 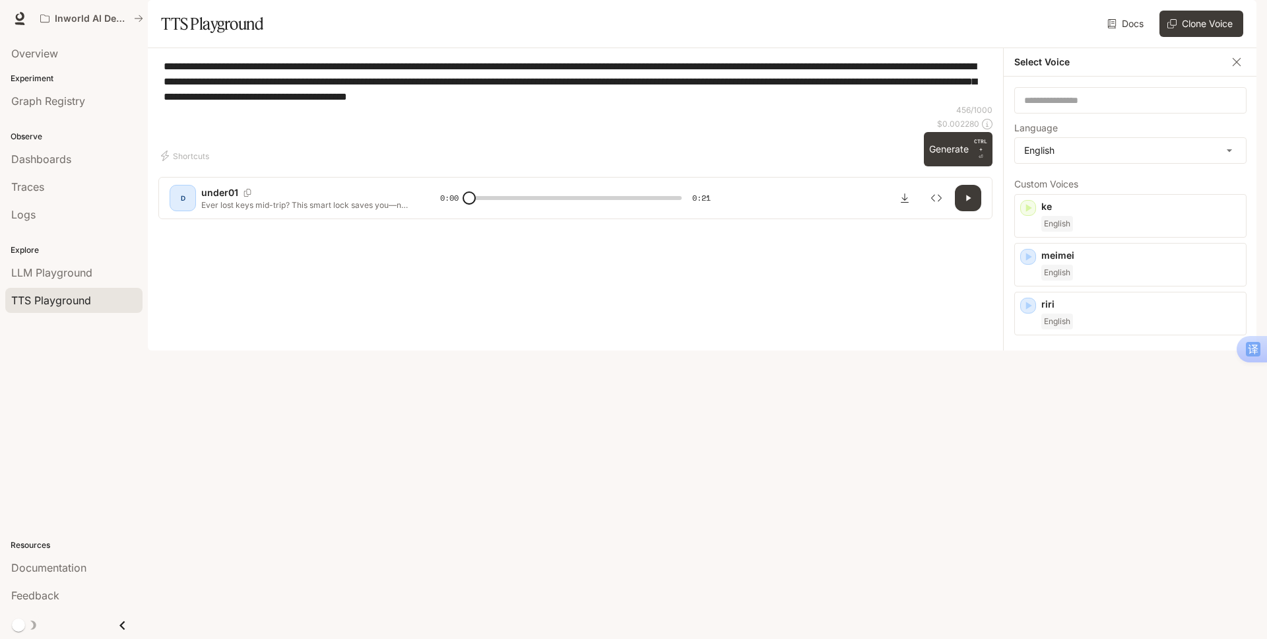 What do you see at coordinates (1201, 24) in the screenshot?
I see `button: Clone Voice` at bounding box center [1201, 24].